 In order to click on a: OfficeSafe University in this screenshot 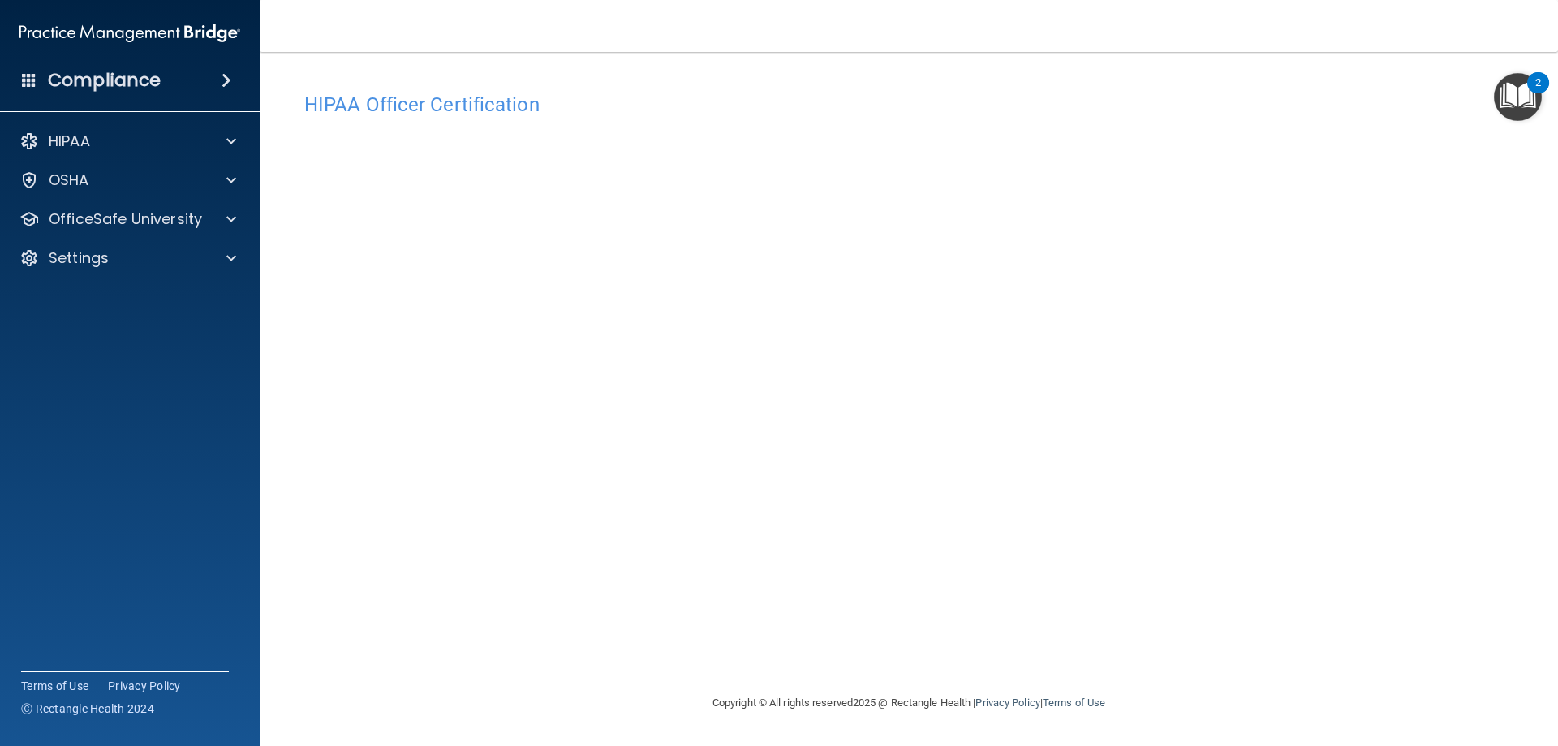, I will do `click(127, 219)`.